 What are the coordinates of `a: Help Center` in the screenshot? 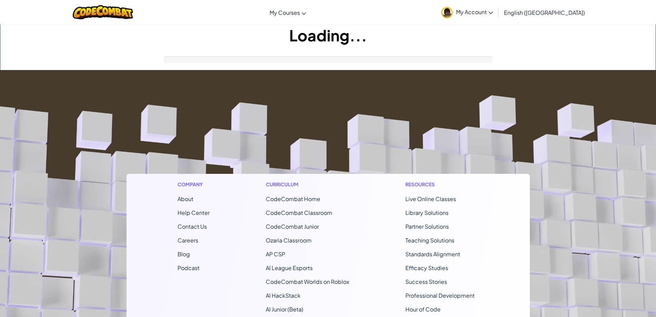 It's located at (194, 212).